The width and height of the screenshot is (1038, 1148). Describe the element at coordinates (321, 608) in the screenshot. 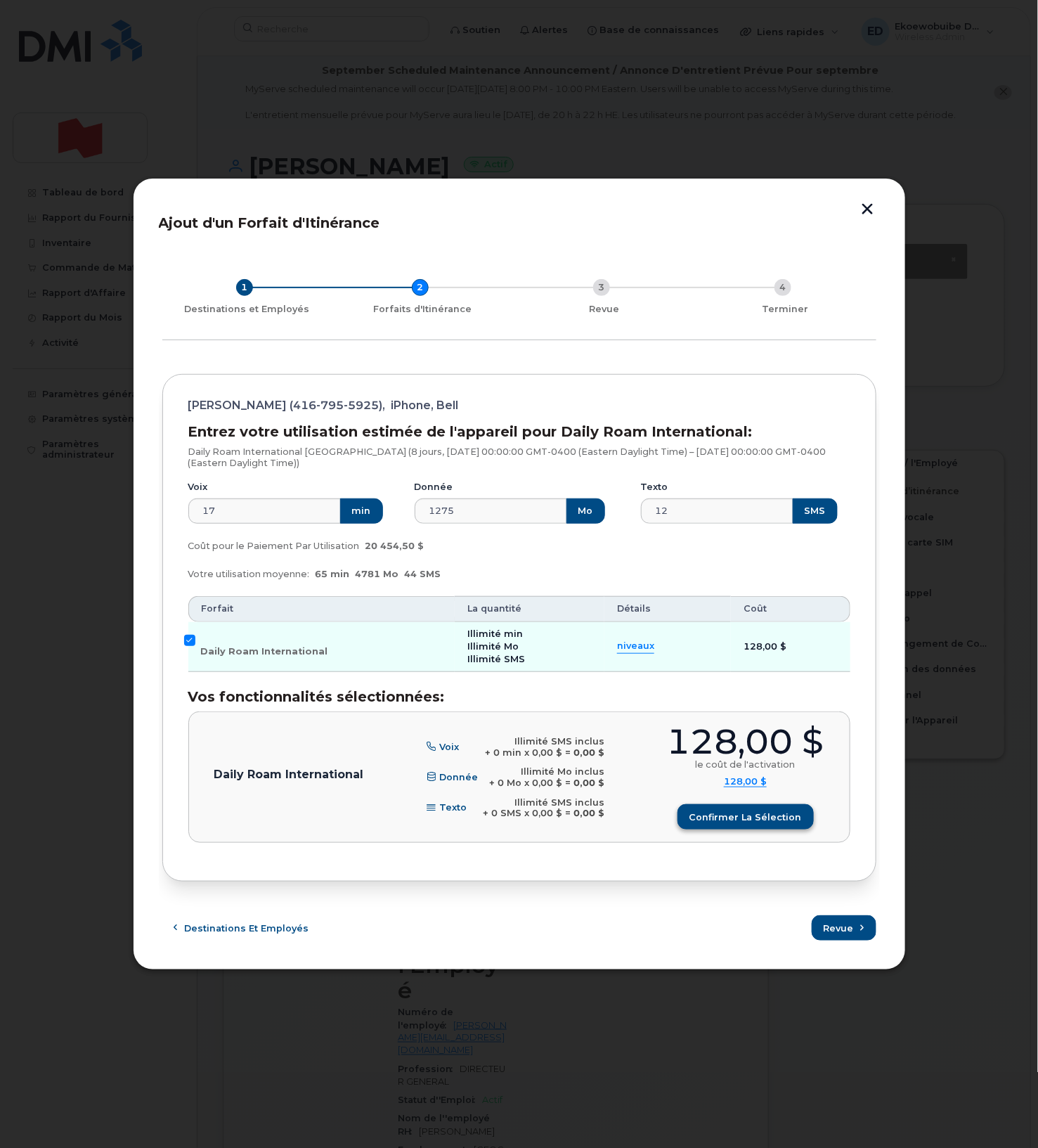

I see `th: Forfait` at that location.